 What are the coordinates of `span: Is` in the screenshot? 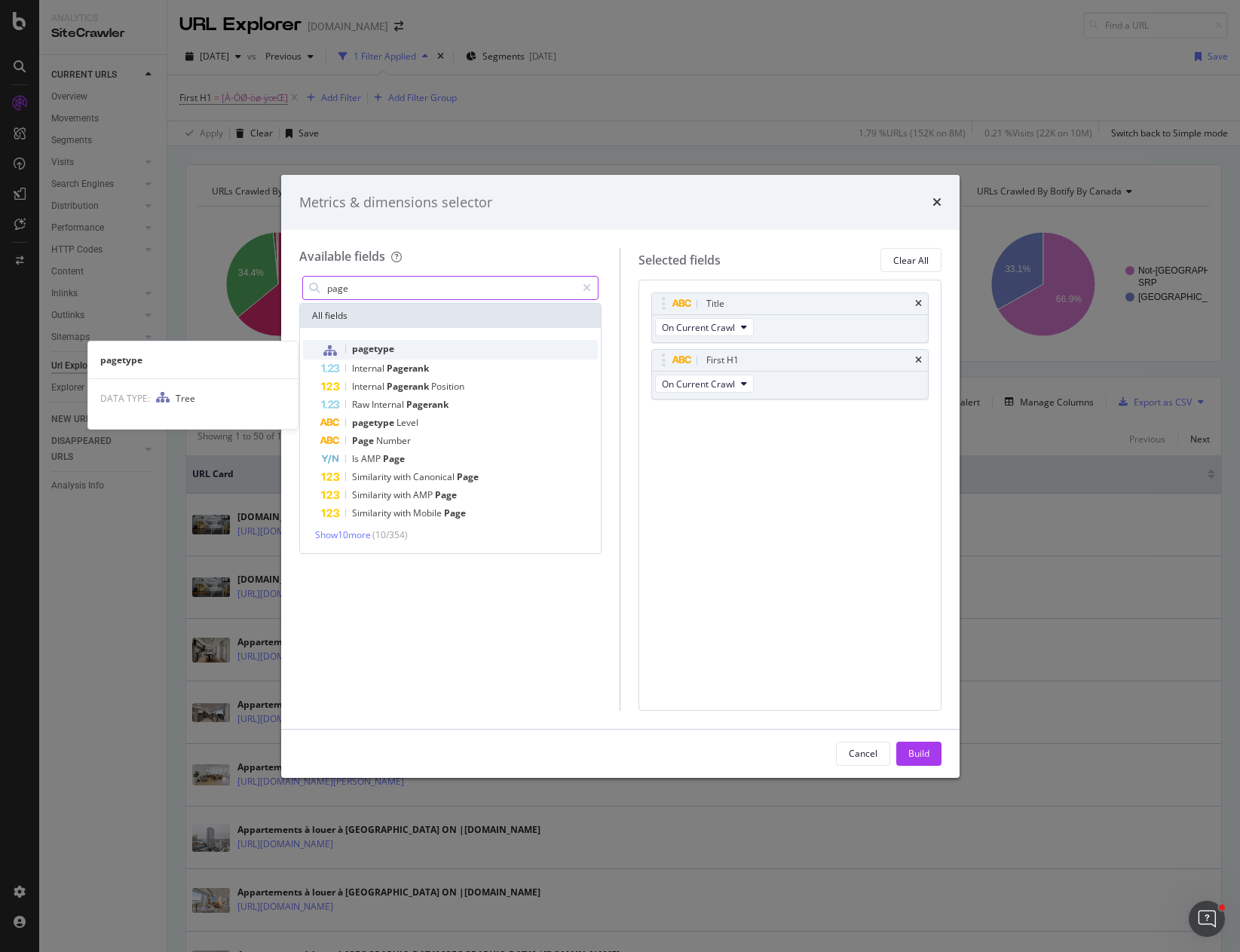 It's located at (357, 459).